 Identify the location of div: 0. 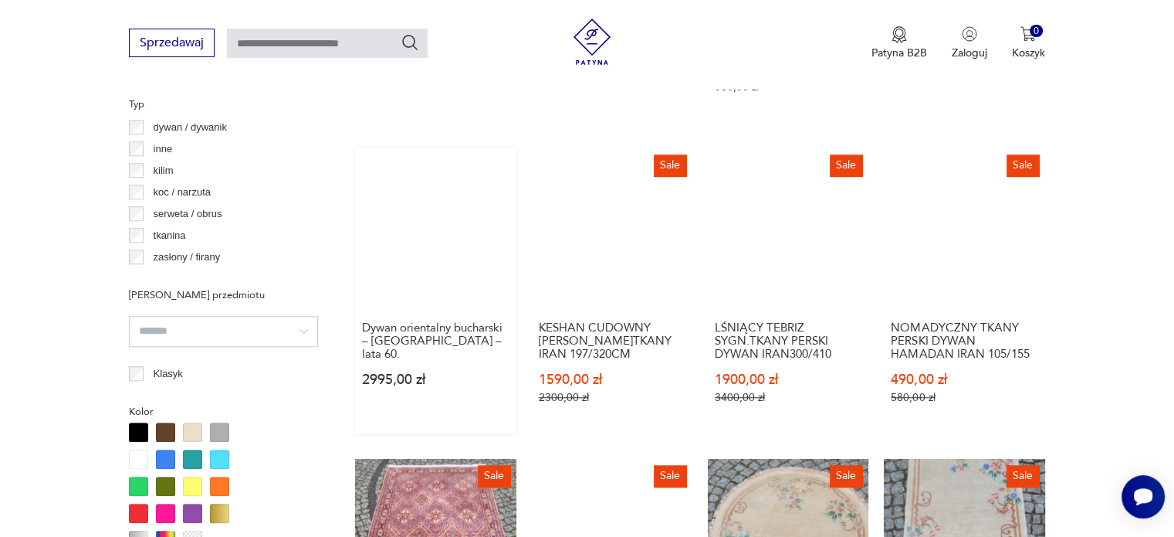
(1036, 31).